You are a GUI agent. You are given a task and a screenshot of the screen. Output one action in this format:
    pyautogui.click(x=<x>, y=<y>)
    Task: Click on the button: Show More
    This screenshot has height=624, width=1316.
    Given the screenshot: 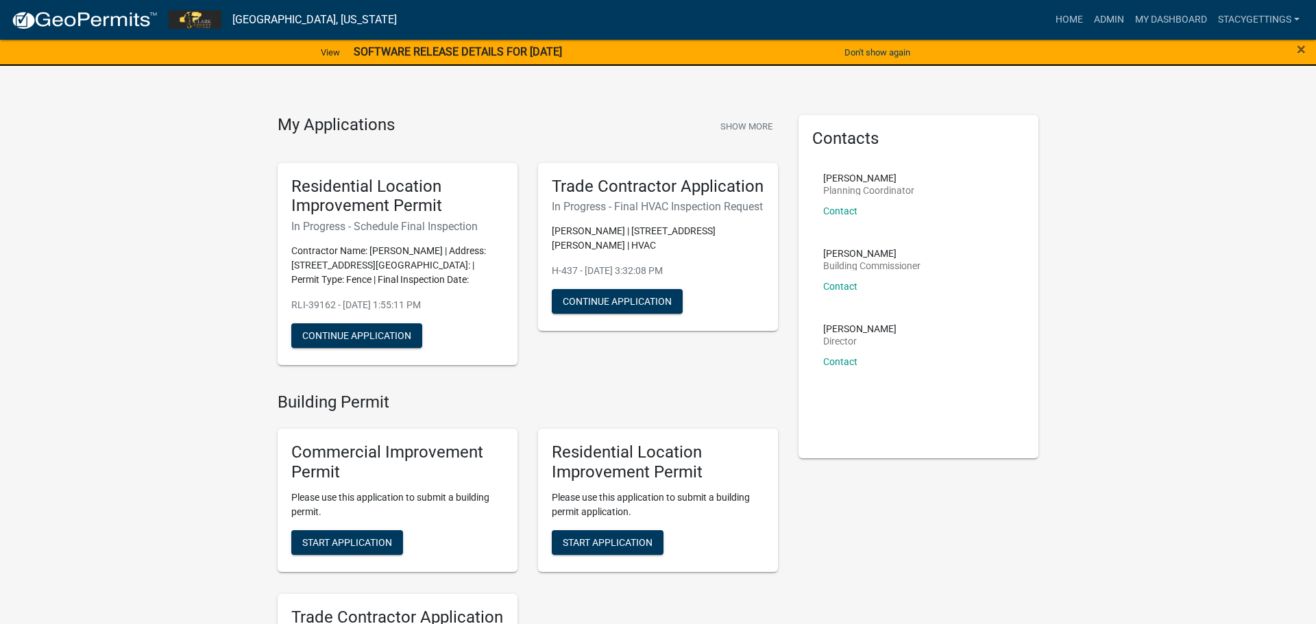 What is the action you would take?
    pyautogui.click(x=746, y=126)
    